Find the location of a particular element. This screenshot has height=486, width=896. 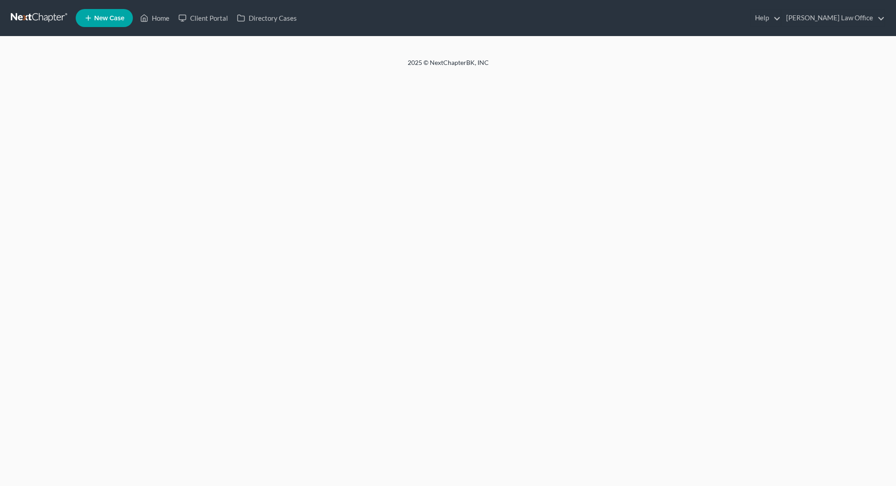

div: 2025 © NextChapterBK, INC is located at coordinates (448, 66).